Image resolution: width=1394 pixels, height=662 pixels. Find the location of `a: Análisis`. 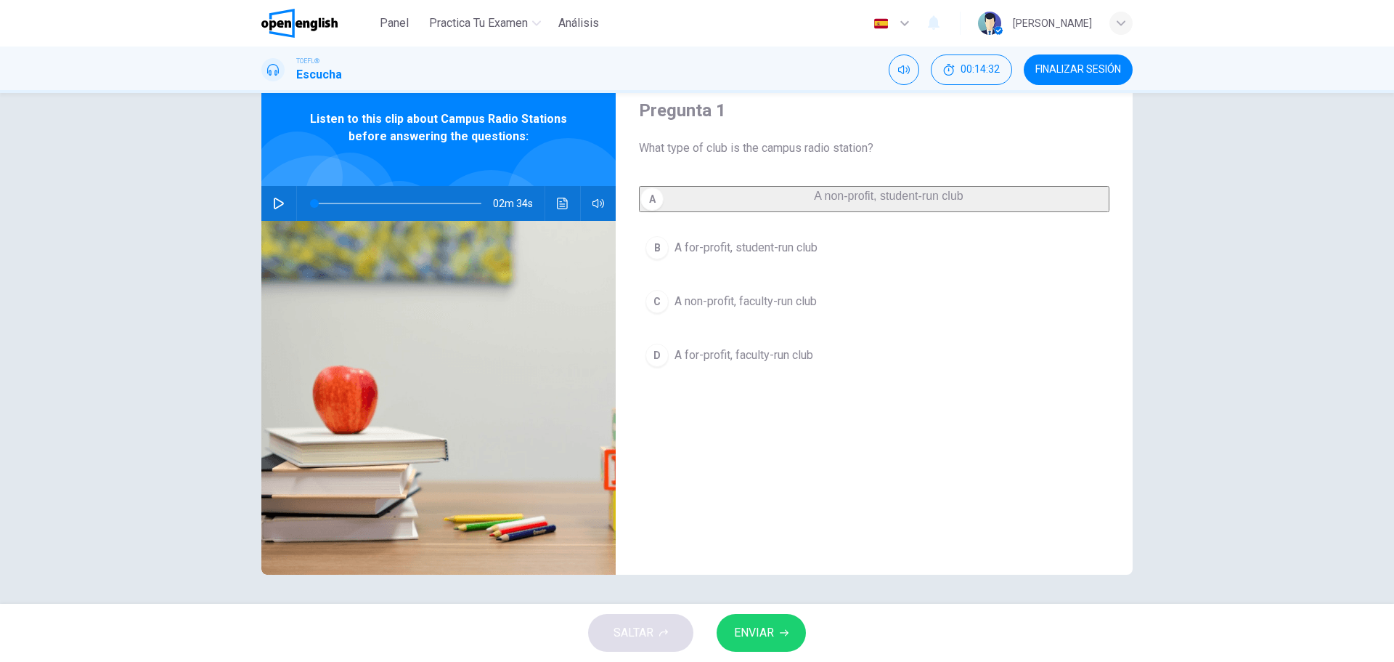

a: Análisis is located at coordinates (579, 23).